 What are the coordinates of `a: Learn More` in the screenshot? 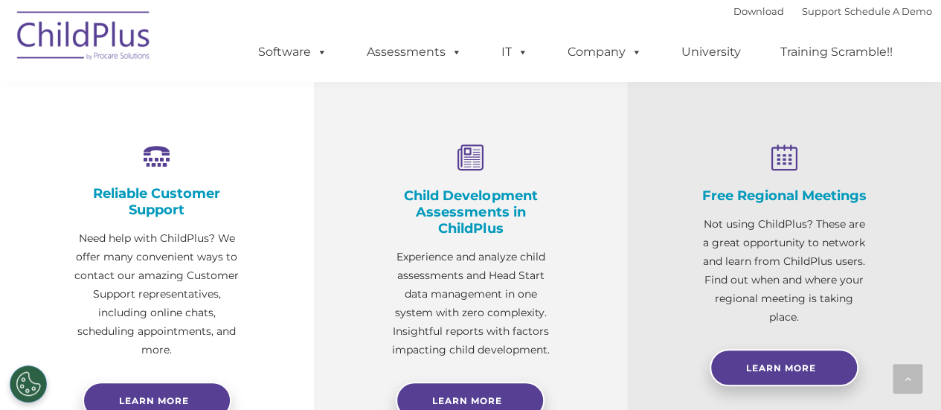 It's located at (784, 367).